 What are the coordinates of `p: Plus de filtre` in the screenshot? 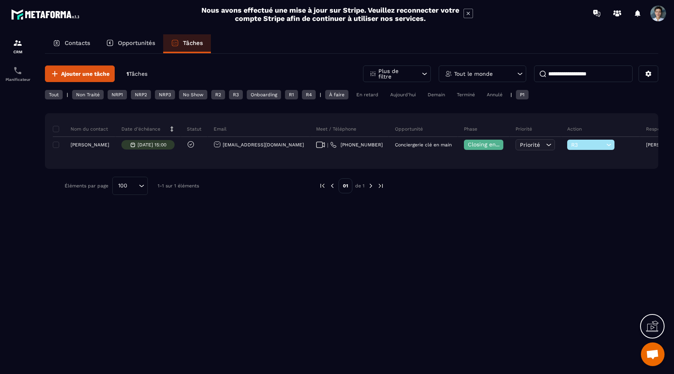 It's located at (396, 74).